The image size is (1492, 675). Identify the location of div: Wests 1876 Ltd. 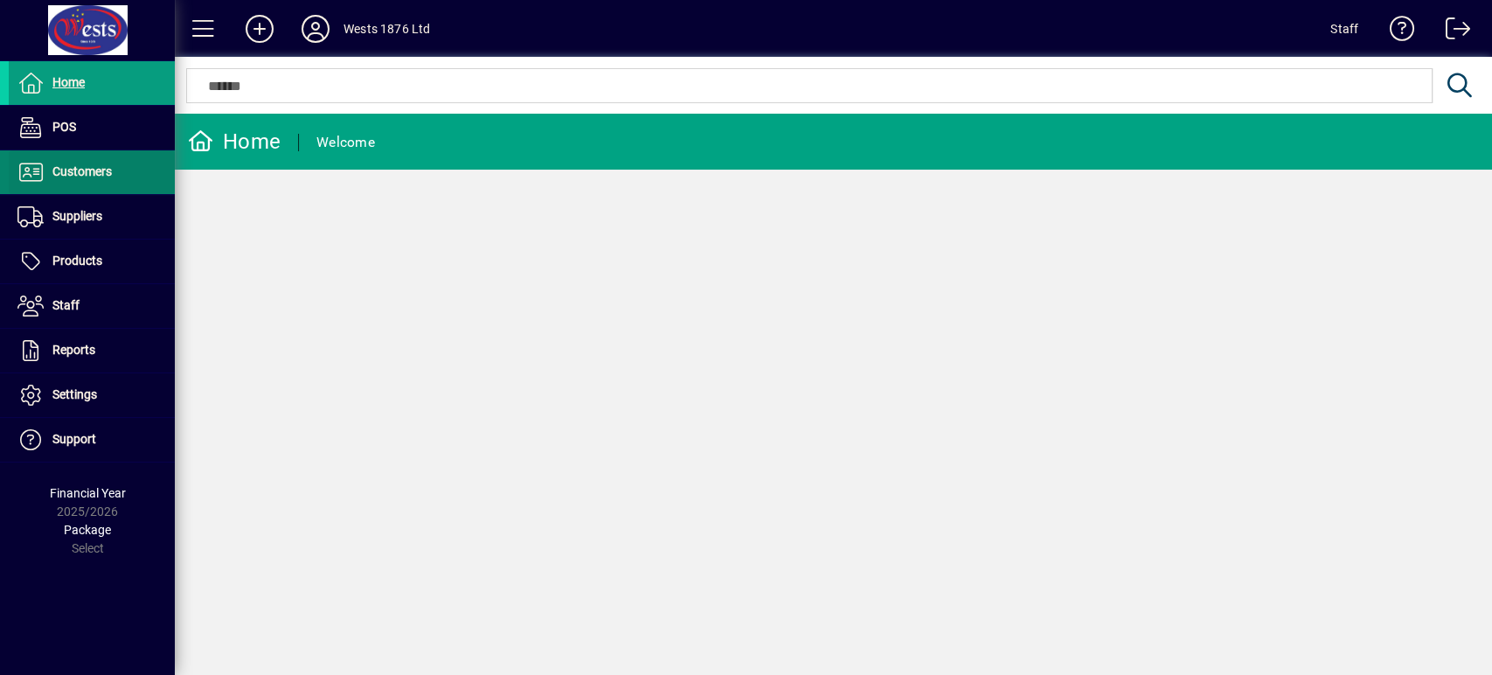
(386, 29).